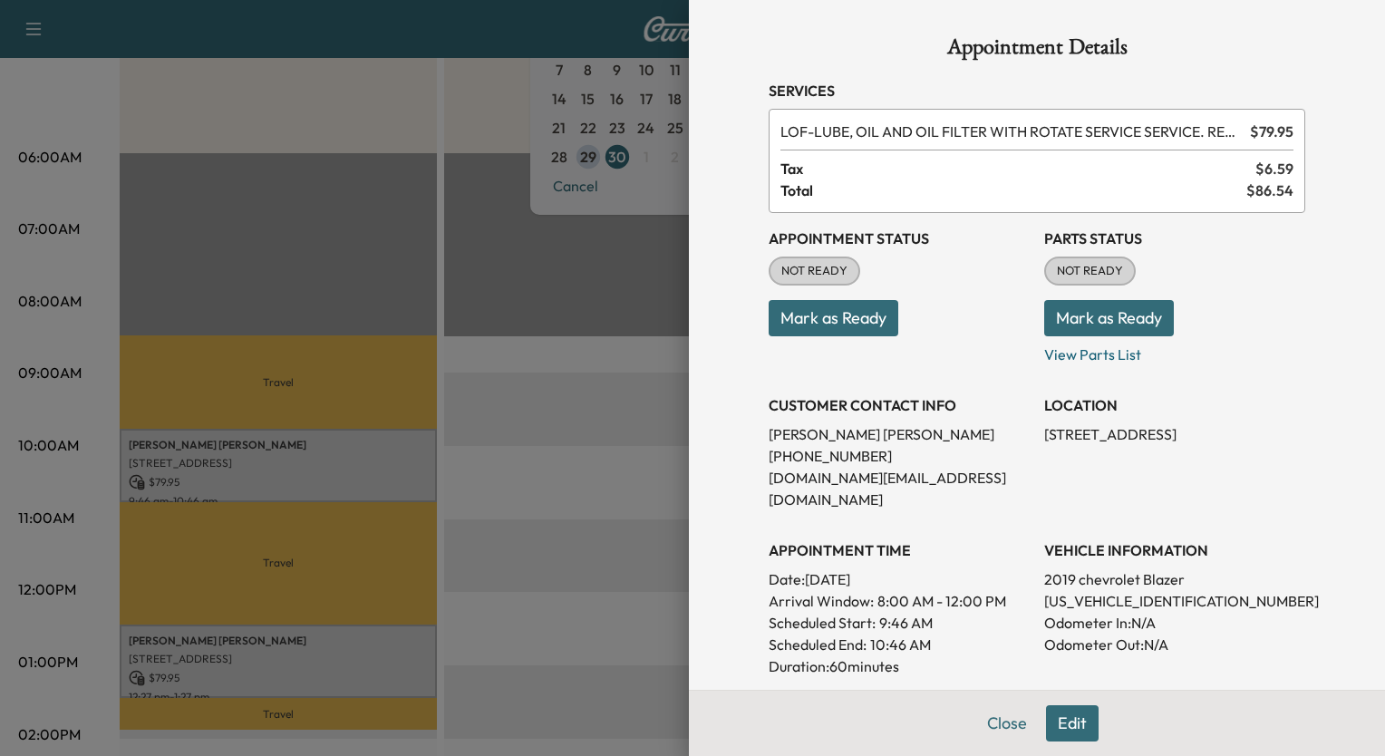 This screenshot has width=1385, height=756. I want to click on h1: Appointment Details, so click(1037, 51).